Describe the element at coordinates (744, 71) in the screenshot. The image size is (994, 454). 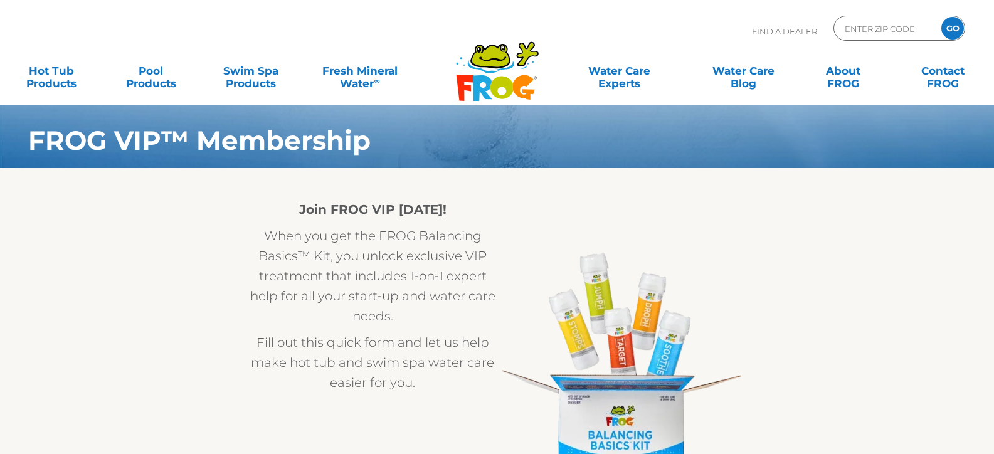
I see `a: Water CareBlog` at that location.